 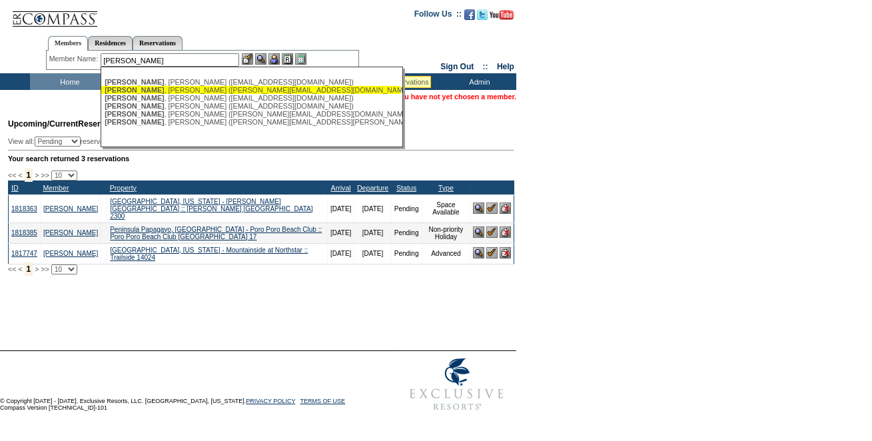 What do you see at coordinates (110, 43) in the screenshot?
I see `a: Residences` at bounding box center [110, 43].